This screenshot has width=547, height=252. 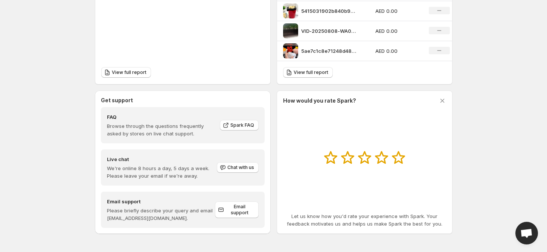 What do you see at coordinates (162, 172) in the screenshot?
I see `p: We're online 8 hours a day, 5 days a week. Please leave your email if we're away.` at bounding box center [162, 172].